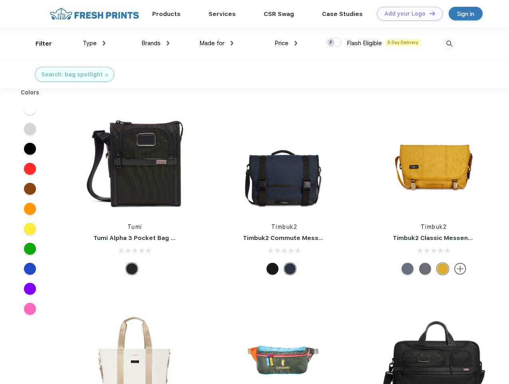  Describe the element at coordinates (90, 43) in the screenshot. I see `span: Type` at that location.